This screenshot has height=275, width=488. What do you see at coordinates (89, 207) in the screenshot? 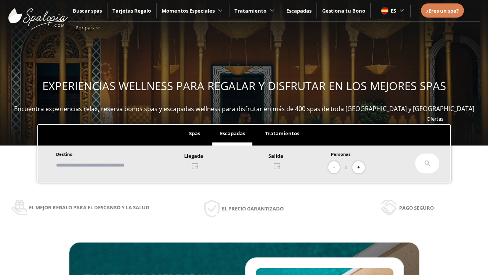
I see `span: El mejor regalo para el descanso y la salud` at bounding box center [89, 207].